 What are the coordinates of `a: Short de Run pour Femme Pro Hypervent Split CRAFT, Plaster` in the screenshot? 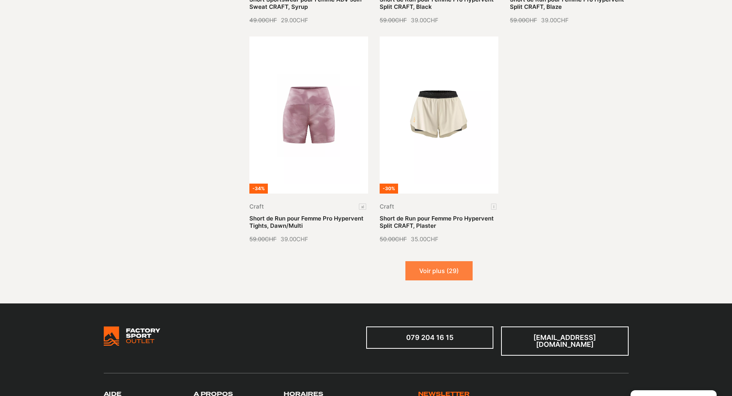 It's located at (437, 222).